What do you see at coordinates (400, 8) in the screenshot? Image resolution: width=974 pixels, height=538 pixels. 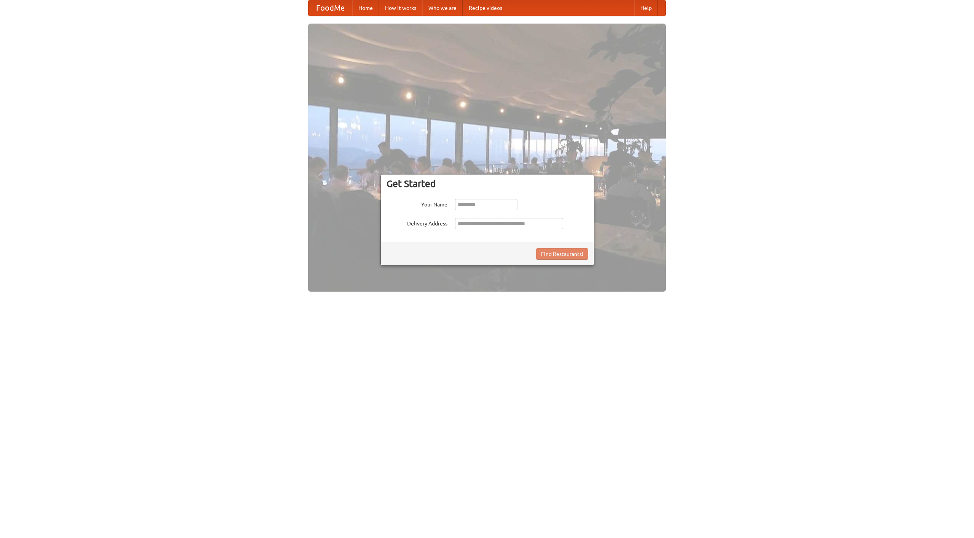 I see `a: How it works` at bounding box center [400, 8].